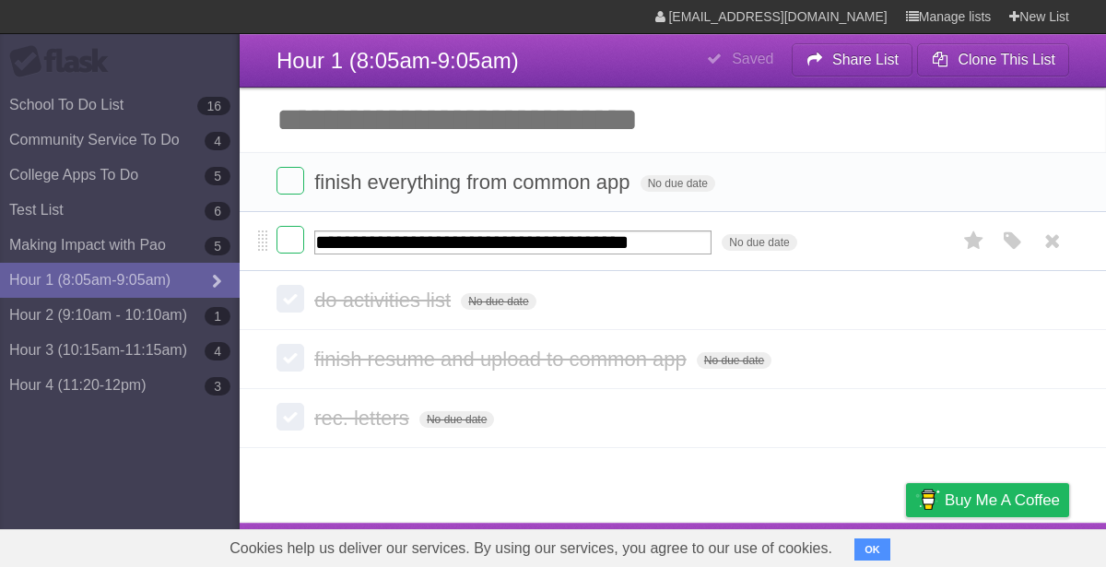 This screenshot has height=567, width=1106. Describe the element at coordinates (218, 211) in the screenshot. I see `b: 6` at that location.